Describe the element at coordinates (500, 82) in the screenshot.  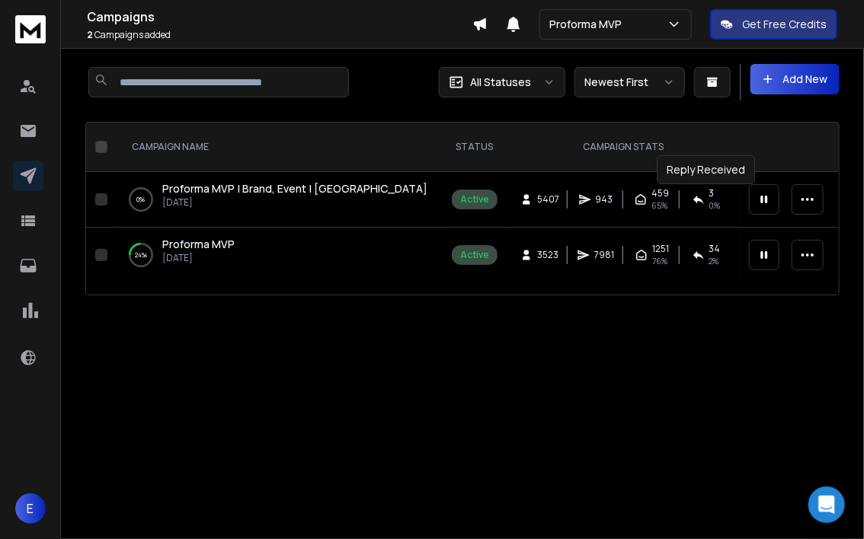
I see `p: All Statuses` at that location.